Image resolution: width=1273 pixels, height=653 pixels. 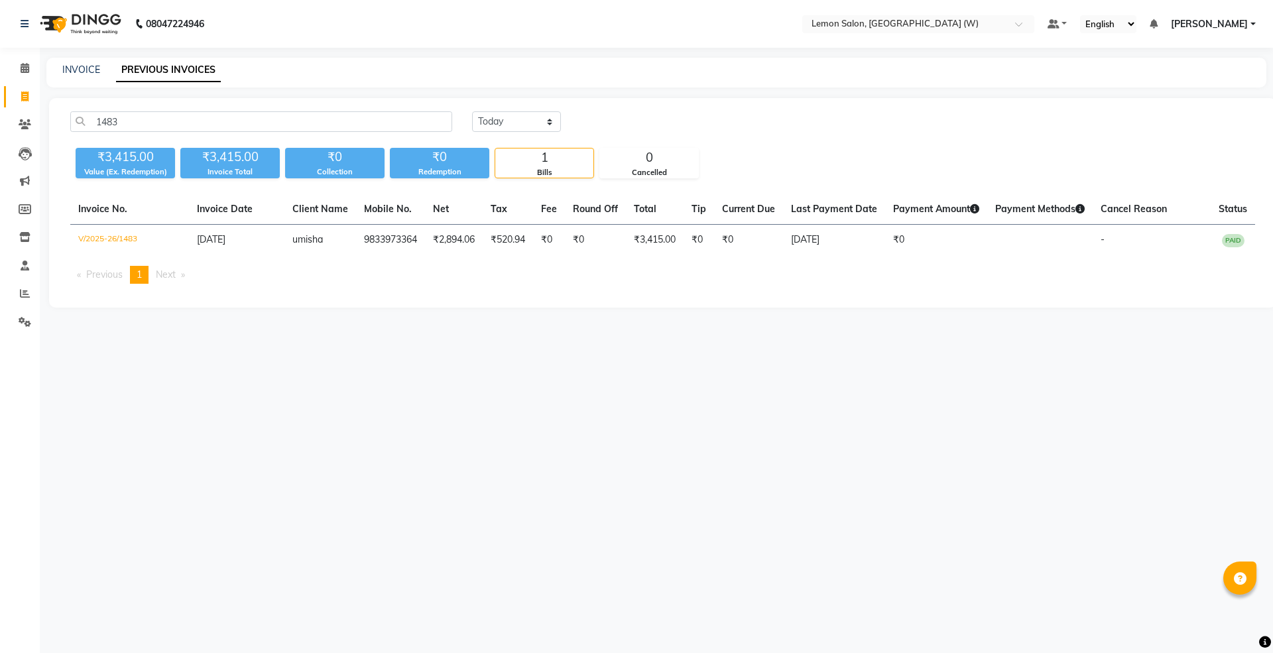 I want to click on span: Round Off, so click(x=595, y=209).